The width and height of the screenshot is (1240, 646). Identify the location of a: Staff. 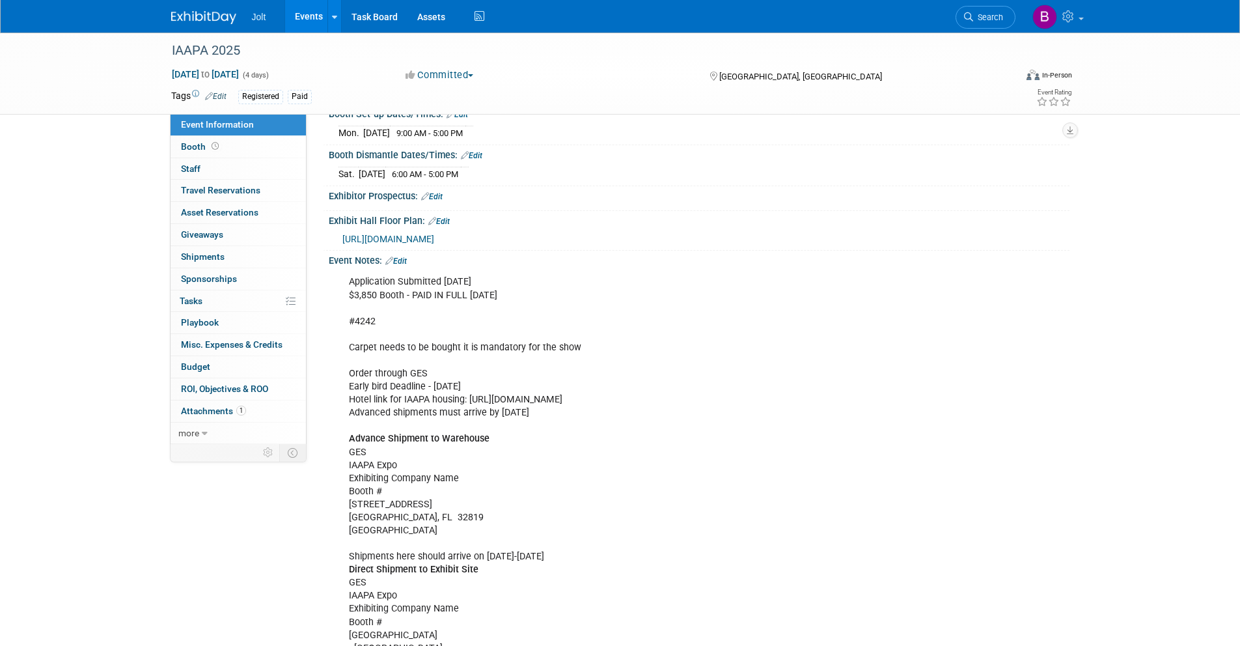
(238, 169).